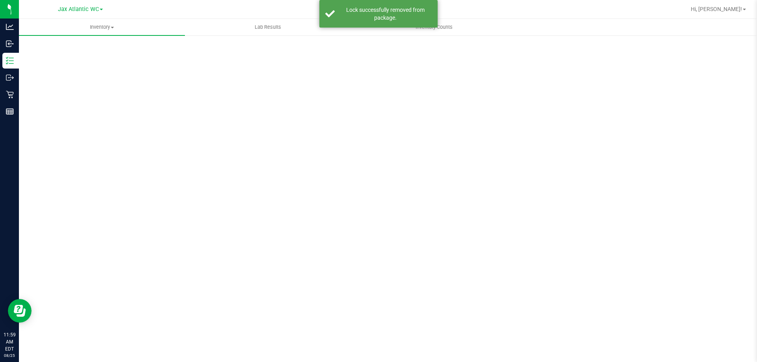 The height and width of the screenshot is (362, 757). Describe the element at coordinates (10, 112) in the screenshot. I see `inline-svg: Reports` at that location.